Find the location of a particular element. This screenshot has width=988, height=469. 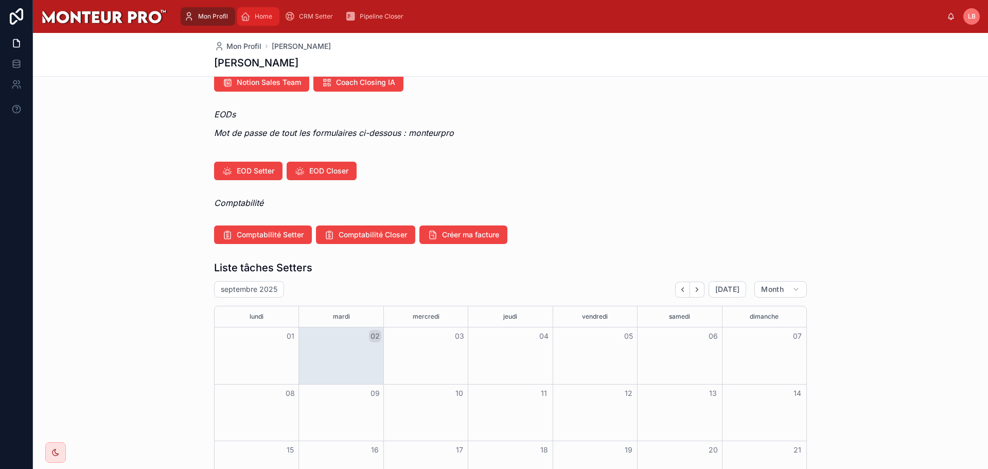

em: EODs is located at coordinates (225, 114).